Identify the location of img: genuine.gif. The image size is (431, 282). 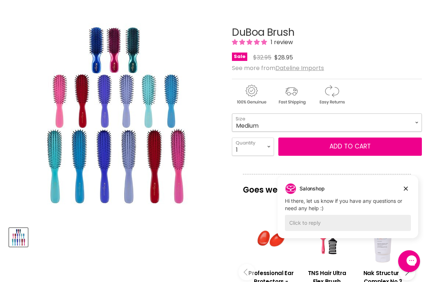
(251, 95).